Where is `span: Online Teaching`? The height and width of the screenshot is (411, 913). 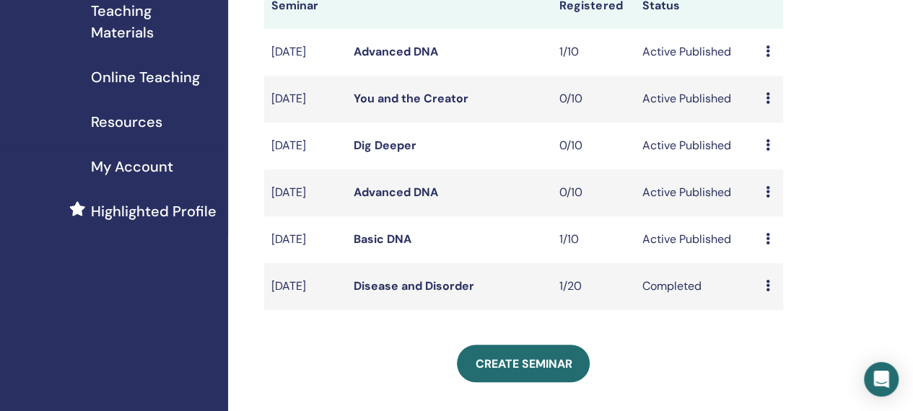
span: Online Teaching is located at coordinates (145, 77).